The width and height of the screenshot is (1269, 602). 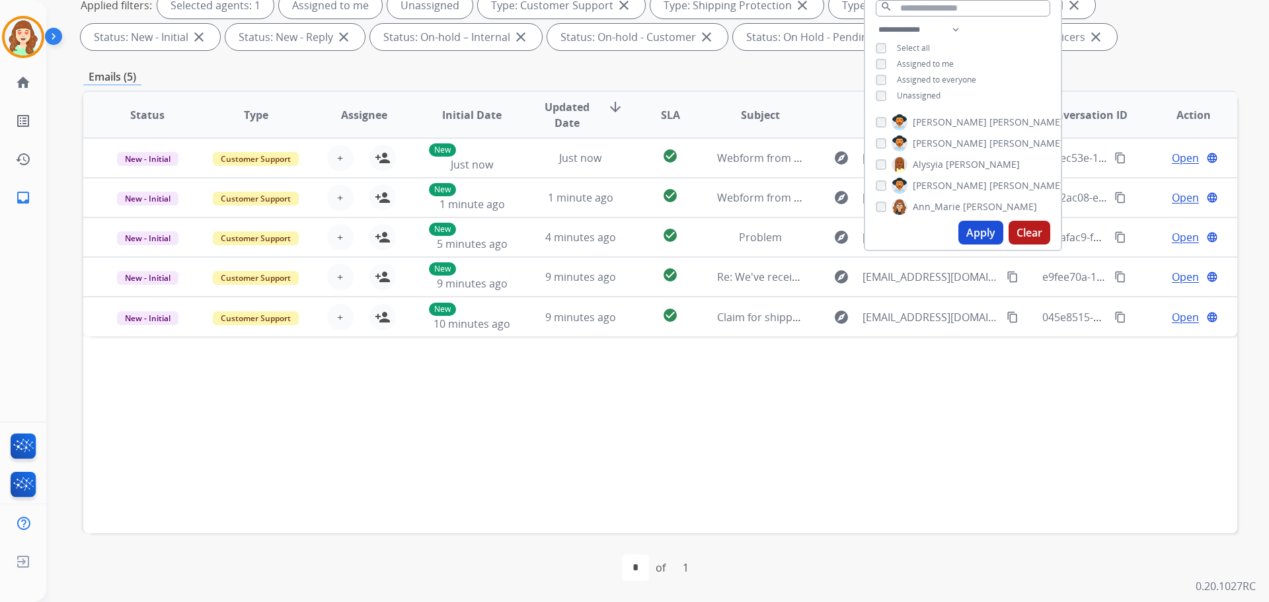 I want to click on span: Conversation ID, so click(x=1086, y=115).